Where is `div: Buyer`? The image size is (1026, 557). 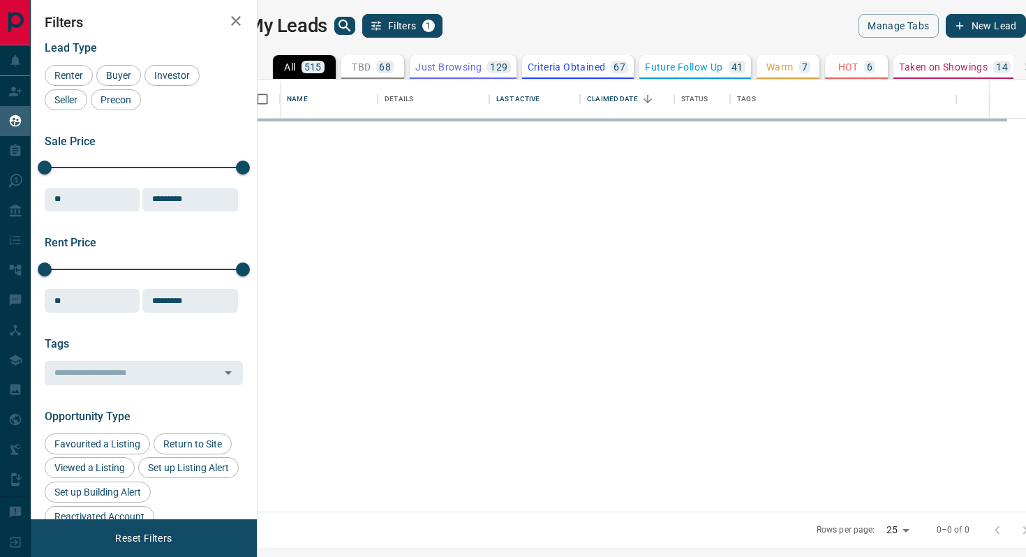
div: Buyer is located at coordinates (119, 75).